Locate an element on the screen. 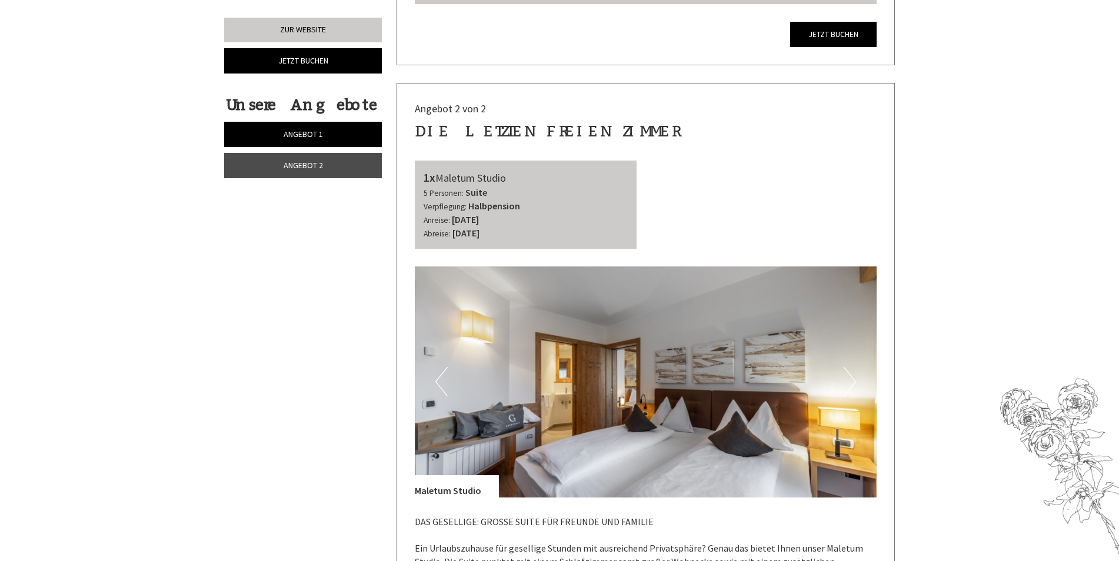 Image resolution: width=1119 pixels, height=561 pixels. div: Unsere Angebote is located at coordinates (301, 105).